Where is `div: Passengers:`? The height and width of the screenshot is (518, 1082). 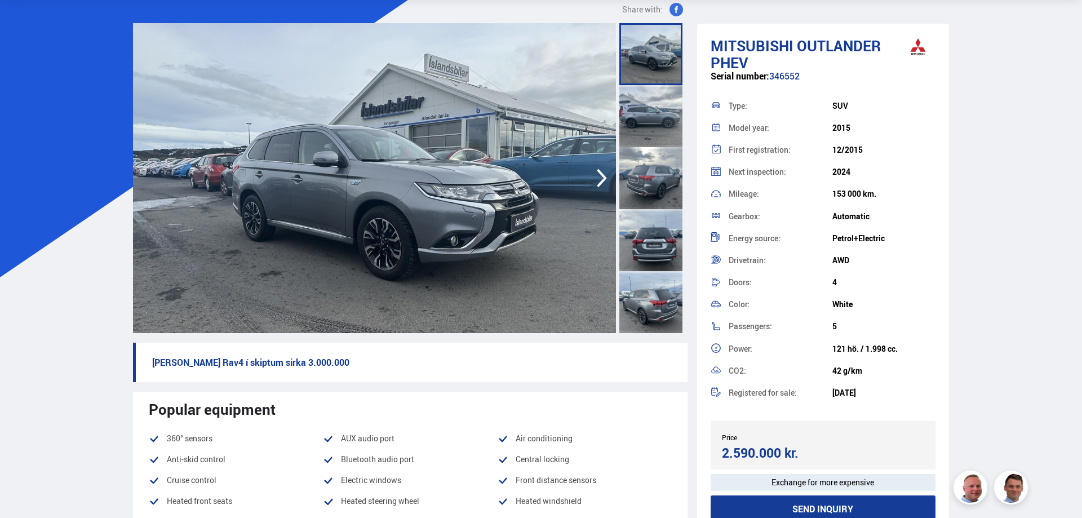
div: Passengers: is located at coordinates (780, 326).